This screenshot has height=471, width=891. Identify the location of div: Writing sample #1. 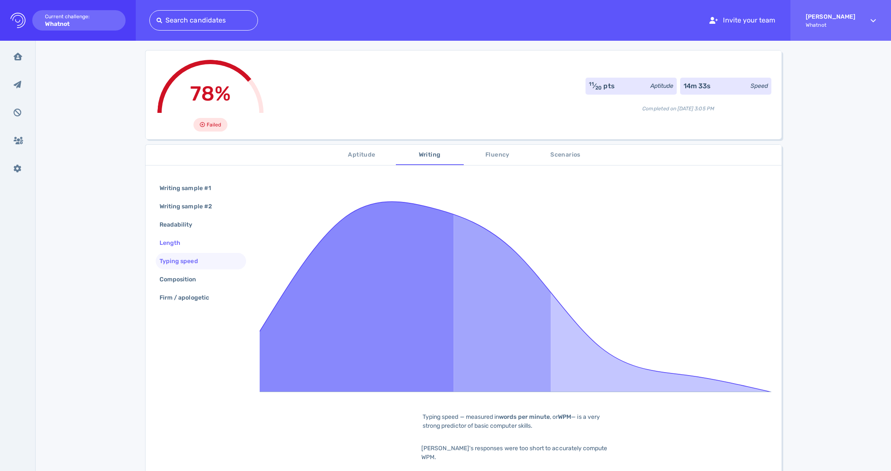
(189, 188).